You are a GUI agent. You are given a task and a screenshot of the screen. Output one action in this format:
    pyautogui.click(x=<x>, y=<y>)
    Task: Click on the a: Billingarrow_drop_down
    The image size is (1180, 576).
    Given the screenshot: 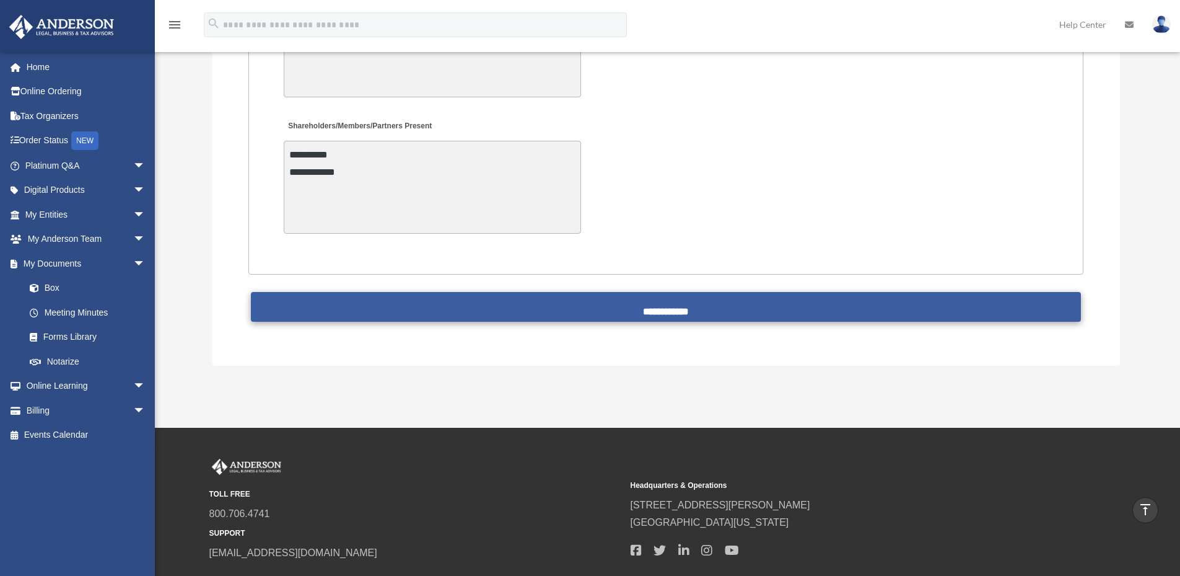 What is the action you would take?
    pyautogui.click(x=86, y=410)
    